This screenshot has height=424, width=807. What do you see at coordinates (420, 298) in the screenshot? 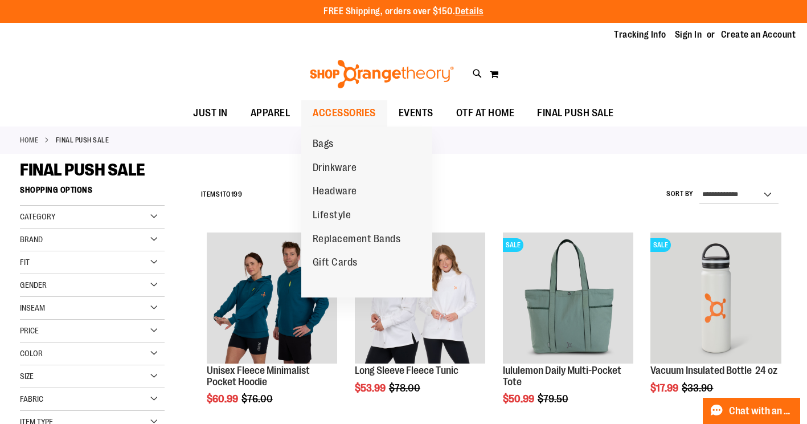
I see `a: Product image for Fleece Long SleeveSALE` at bounding box center [420, 298].